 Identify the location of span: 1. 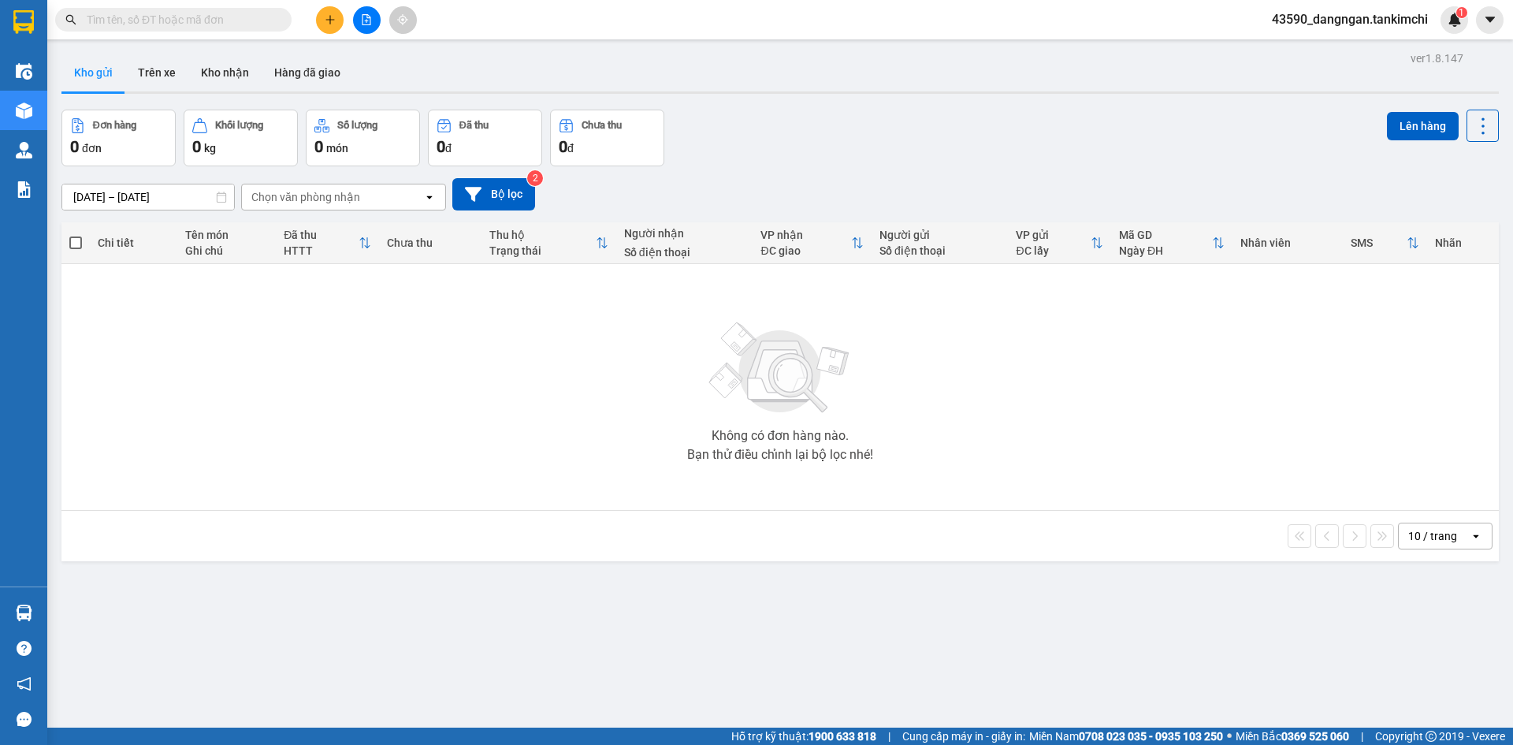
(1461, 13).